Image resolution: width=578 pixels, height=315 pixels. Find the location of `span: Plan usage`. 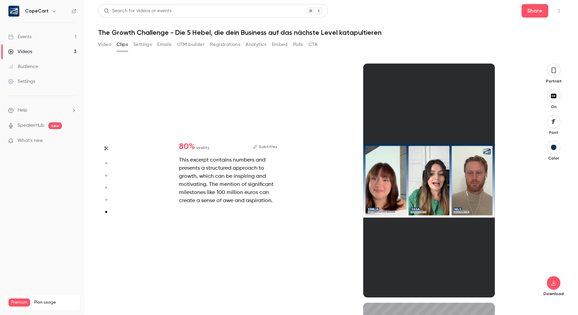

span: Plan usage is located at coordinates (55, 303).